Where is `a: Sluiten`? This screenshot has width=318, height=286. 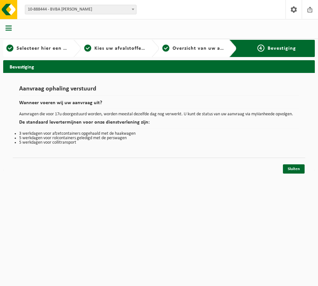 a: Sluiten is located at coordinates (294, 169).